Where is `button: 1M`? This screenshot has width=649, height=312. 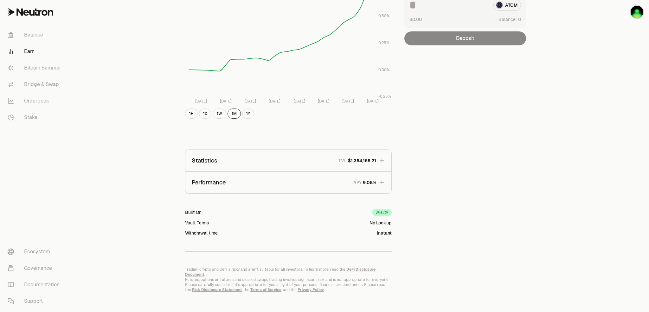 button: 1M is located at coordinates (234, 113).